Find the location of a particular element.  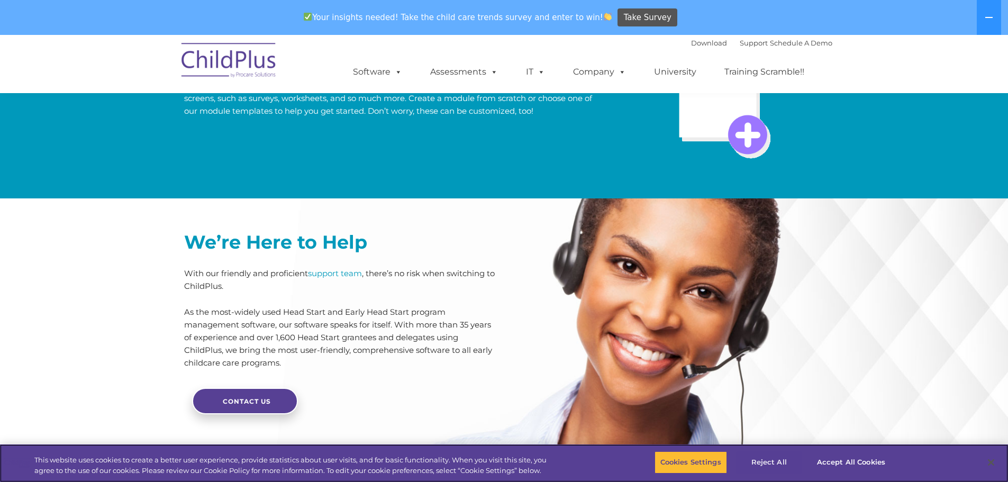

div: This website uses cookies to create a better user experience, provide statistics about user visit... is located at coordinates (294, 465).